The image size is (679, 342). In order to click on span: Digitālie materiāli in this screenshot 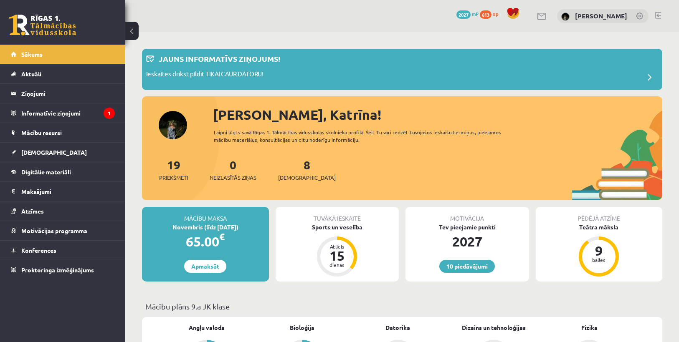, I will do `click(46, 172)`.